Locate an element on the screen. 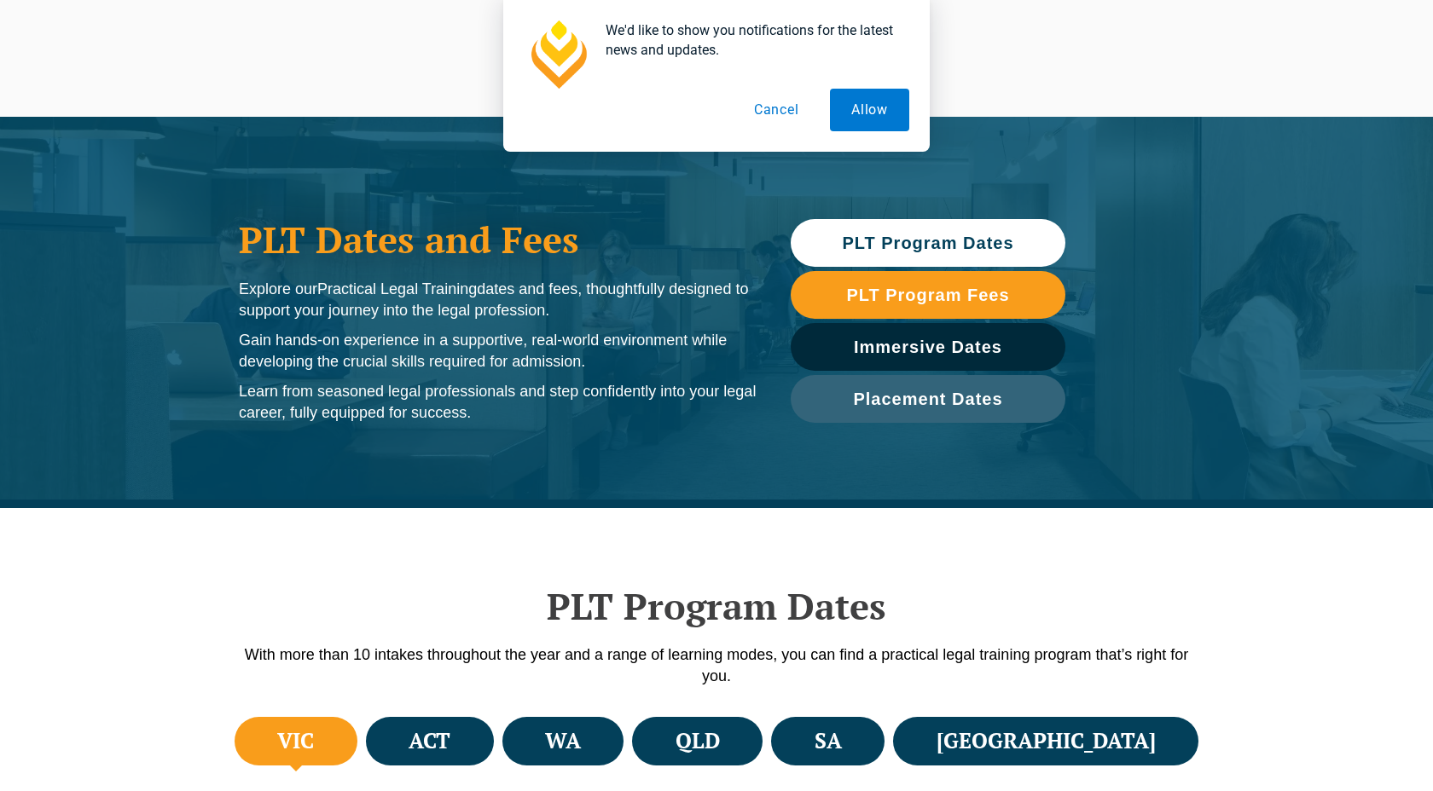 The image size is (1433, 791). a: Immersive Dates is located at coordinates (928, 347).